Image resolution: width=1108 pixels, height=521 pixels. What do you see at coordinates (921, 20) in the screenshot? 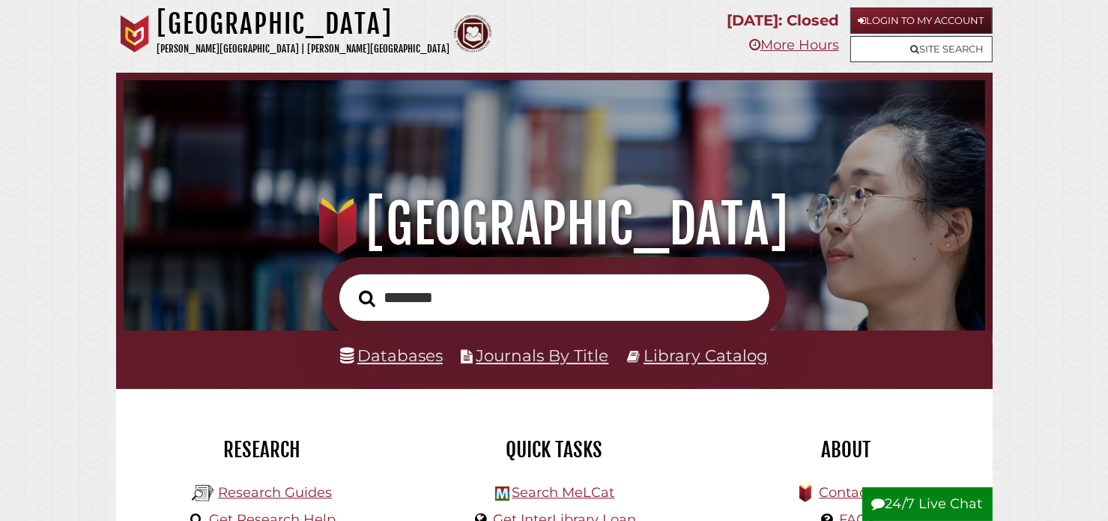
I see `a: Login to My Account` at bounding box center [921, 20].